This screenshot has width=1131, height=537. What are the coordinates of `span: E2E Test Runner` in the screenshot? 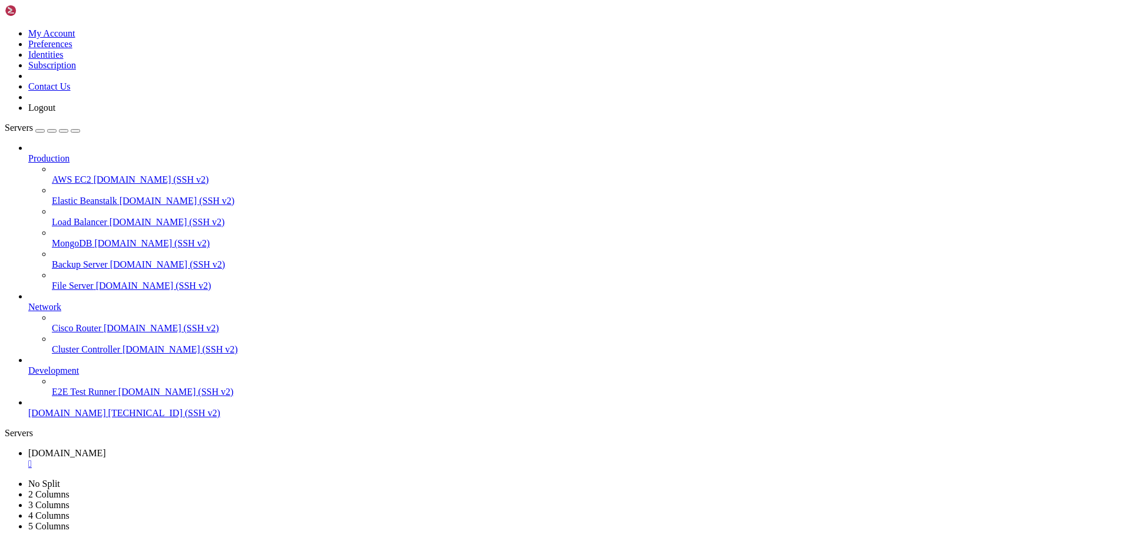 It's located at (84, 391).